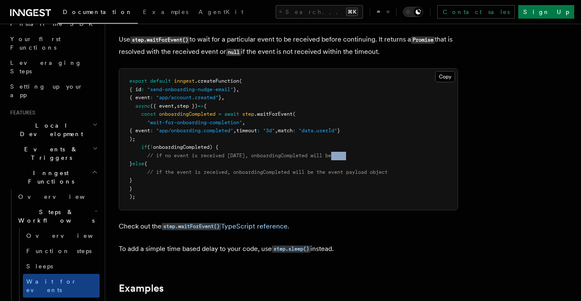 This screenshot has height=301, width=581. What do you see at coordinates (59, 251) in the screenshot?
I see `span: Function steps` at bounding box center [59, 251].